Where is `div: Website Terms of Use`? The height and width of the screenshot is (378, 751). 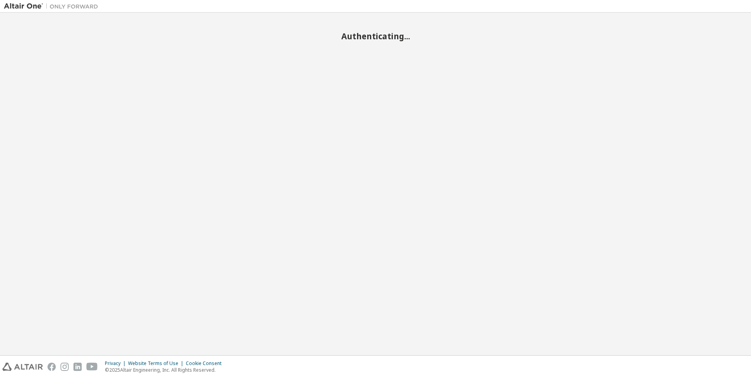 div: Website Terms of Use is located at coordinates (157, 364).